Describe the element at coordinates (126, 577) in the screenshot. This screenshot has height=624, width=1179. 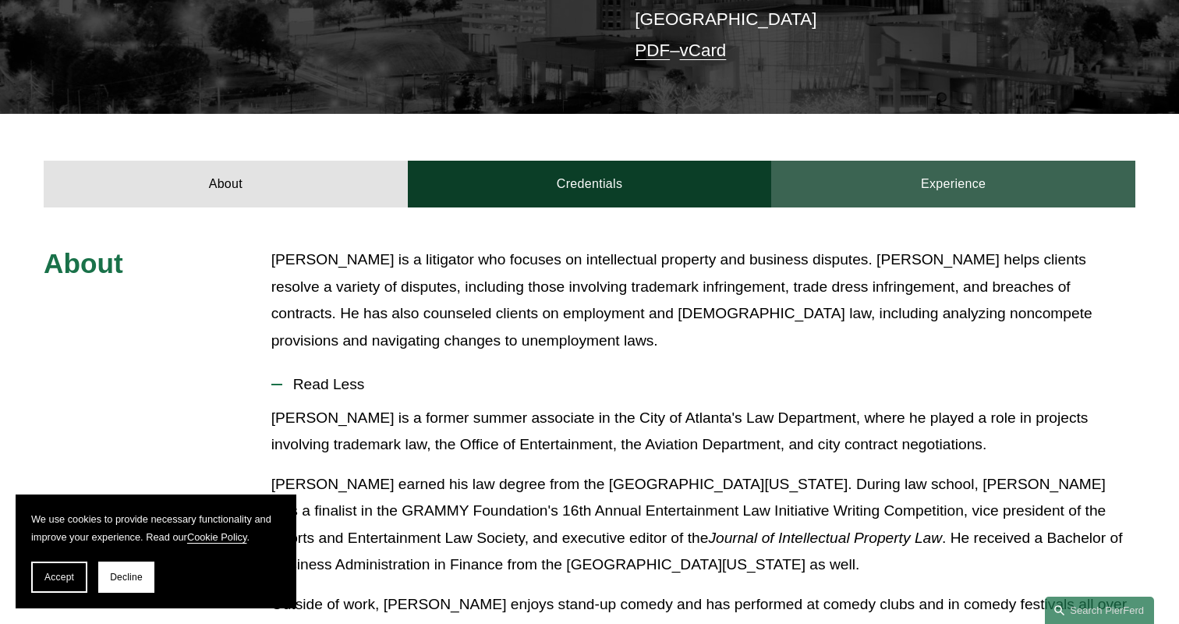
I see `span: Decline` at that location.